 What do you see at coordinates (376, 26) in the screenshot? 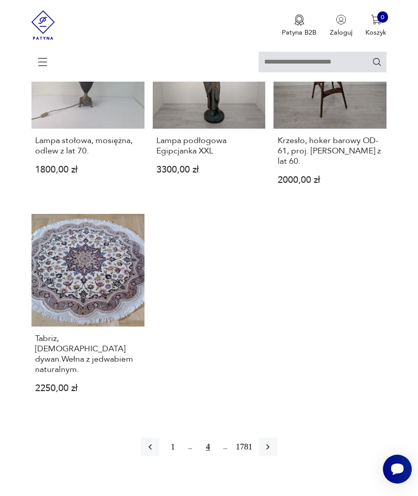
I see `button: 0Koszyk` at bounding box center [376, 26].